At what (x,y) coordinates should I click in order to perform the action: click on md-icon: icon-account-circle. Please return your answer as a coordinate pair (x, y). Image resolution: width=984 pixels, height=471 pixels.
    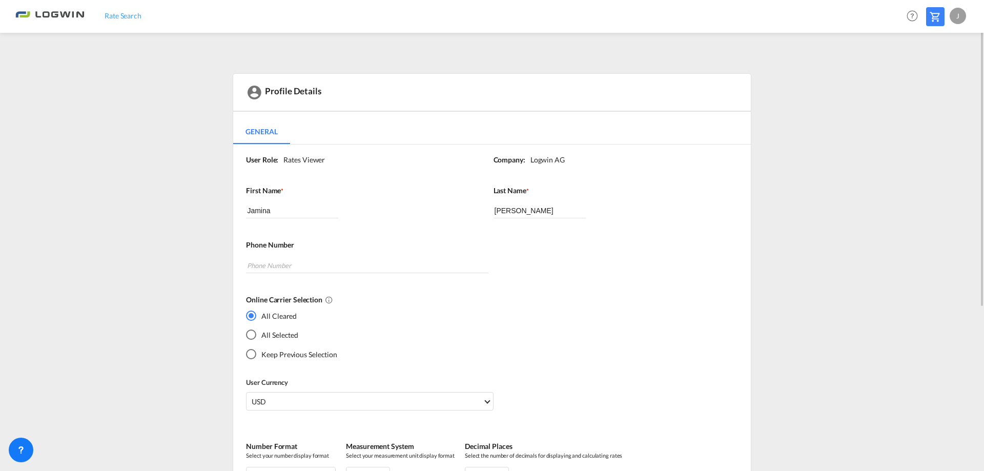
    Looking at the image, I should click on (254, 92).